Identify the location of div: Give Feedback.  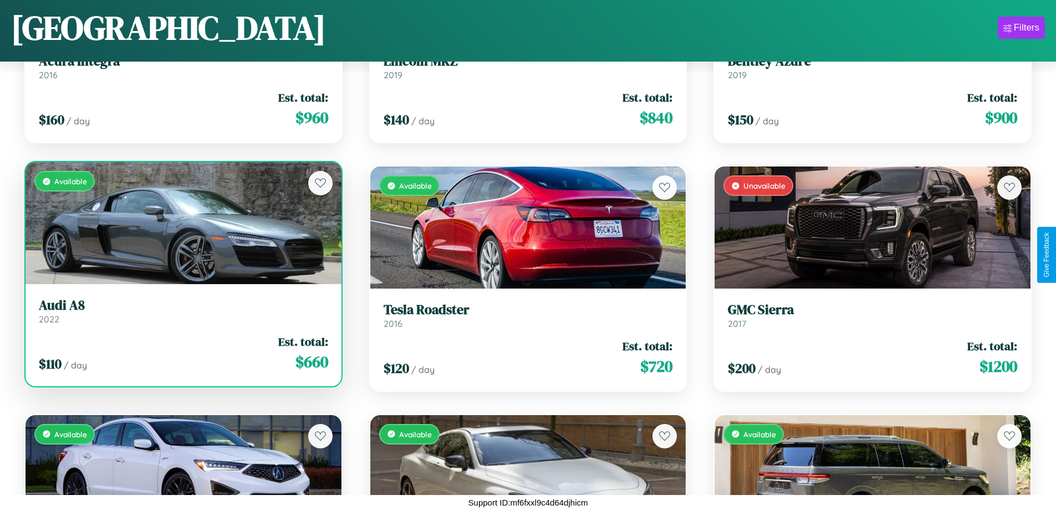
(1047, 255).